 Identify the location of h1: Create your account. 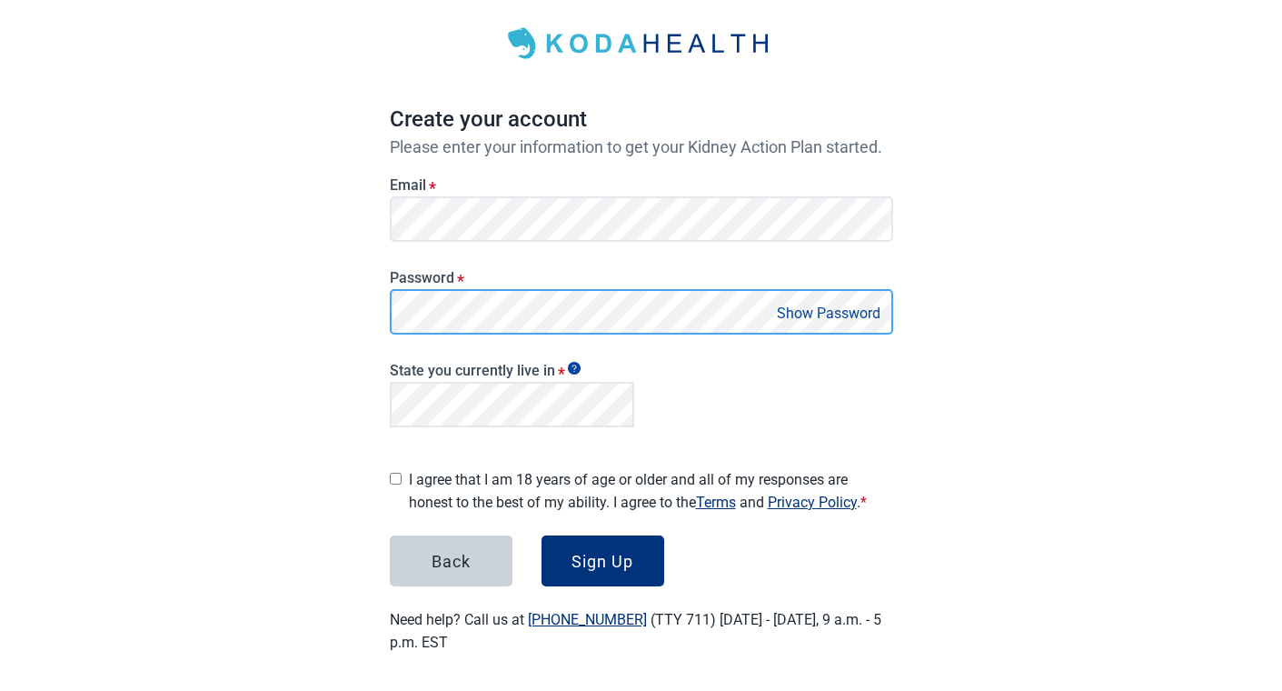
(642, 120).